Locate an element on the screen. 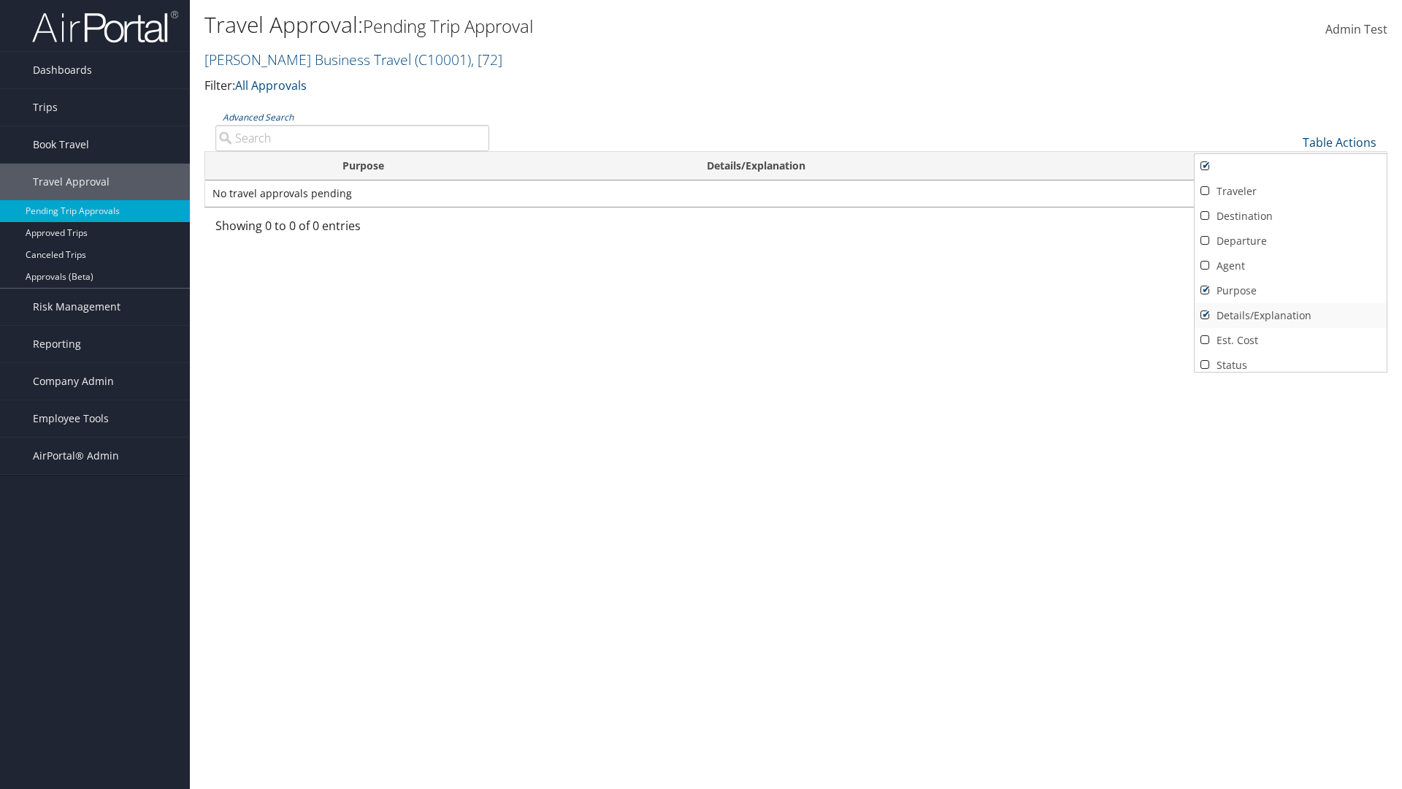  img: airportal-logo.png is located at coordinates (105, 26).